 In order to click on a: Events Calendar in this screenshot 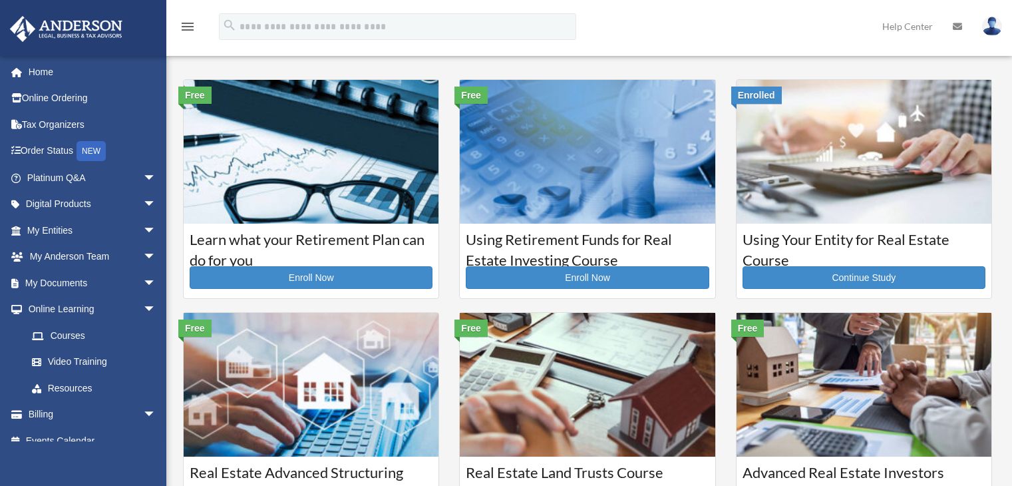, I will do `click(93, 441)`.